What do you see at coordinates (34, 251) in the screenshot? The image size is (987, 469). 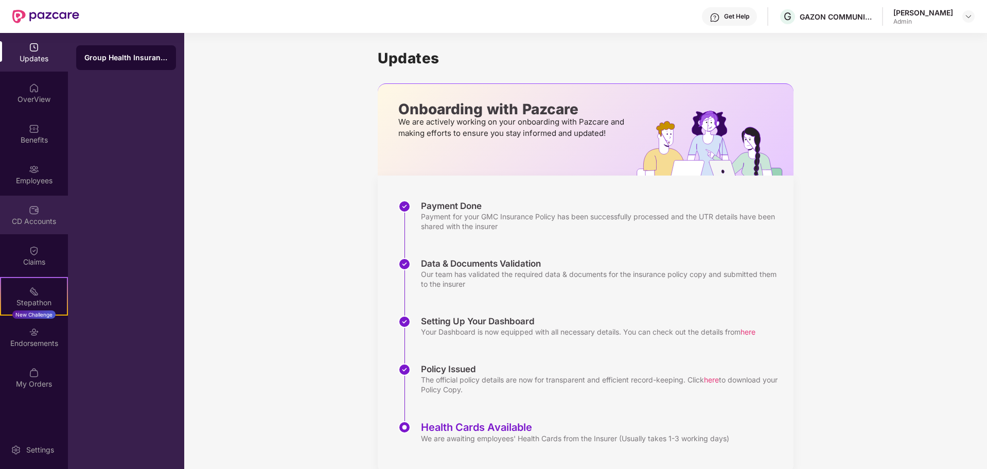 I see `img: svg+xml;base64,PHN2ZyBpZD0iQ2xhaW0iIHhtbG5zPSJodHRwOi8vd3d3LnczLm9yZy8yMDAwL3N2ZyIgd2lkdGg9IjIwIi...` at bounding box center [34, 251].